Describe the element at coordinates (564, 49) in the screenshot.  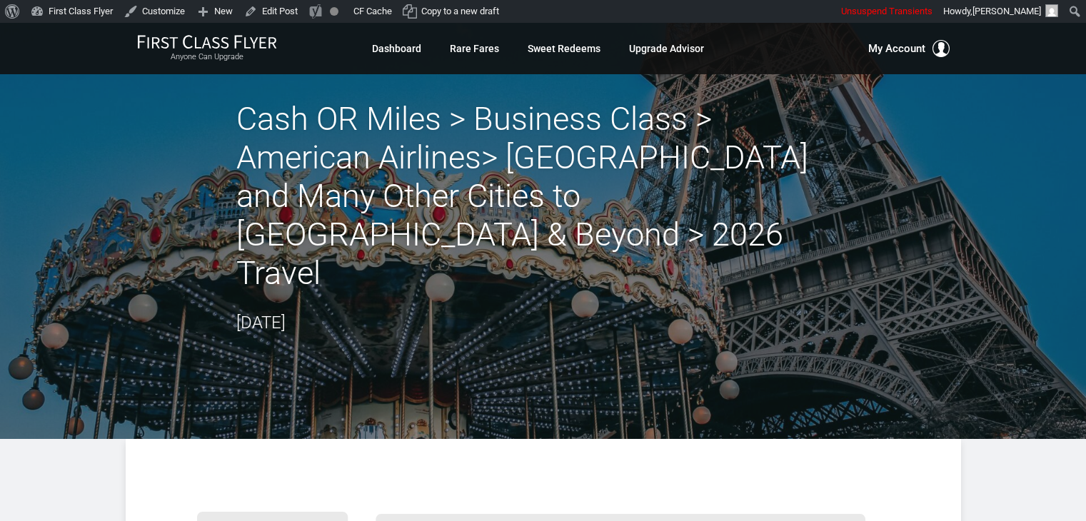
I see `a: Sweet Redeems` at that location.